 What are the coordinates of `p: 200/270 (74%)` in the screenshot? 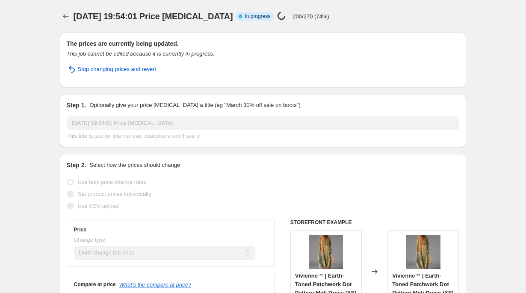 It's located at (310, 16).